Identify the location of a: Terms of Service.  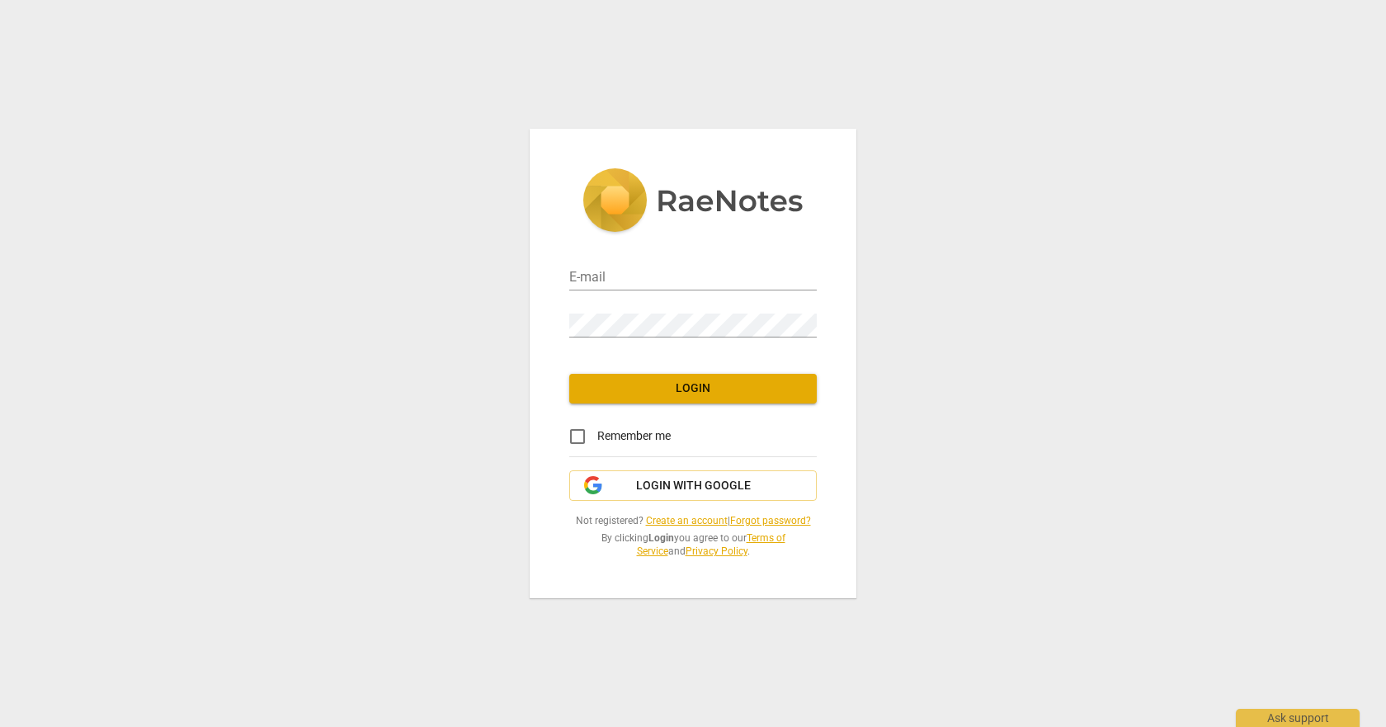
(711, 544).